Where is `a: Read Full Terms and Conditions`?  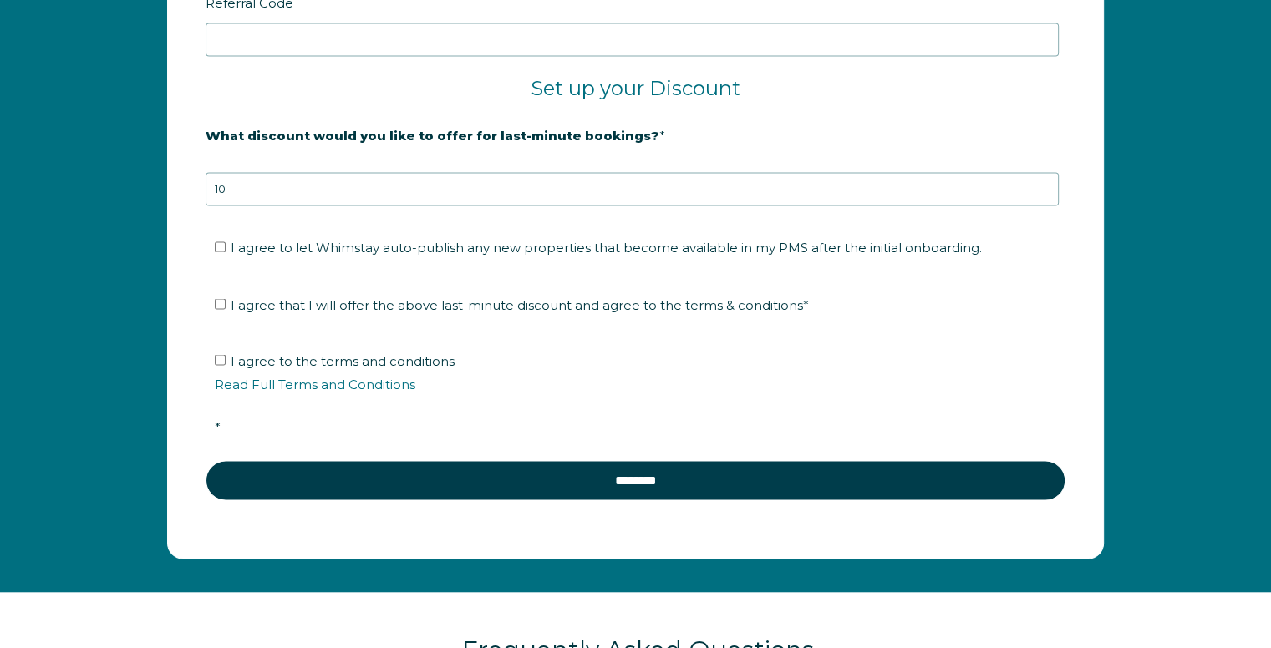
a: Read Full Terms and Conditions is located at coordinates (315, 383).